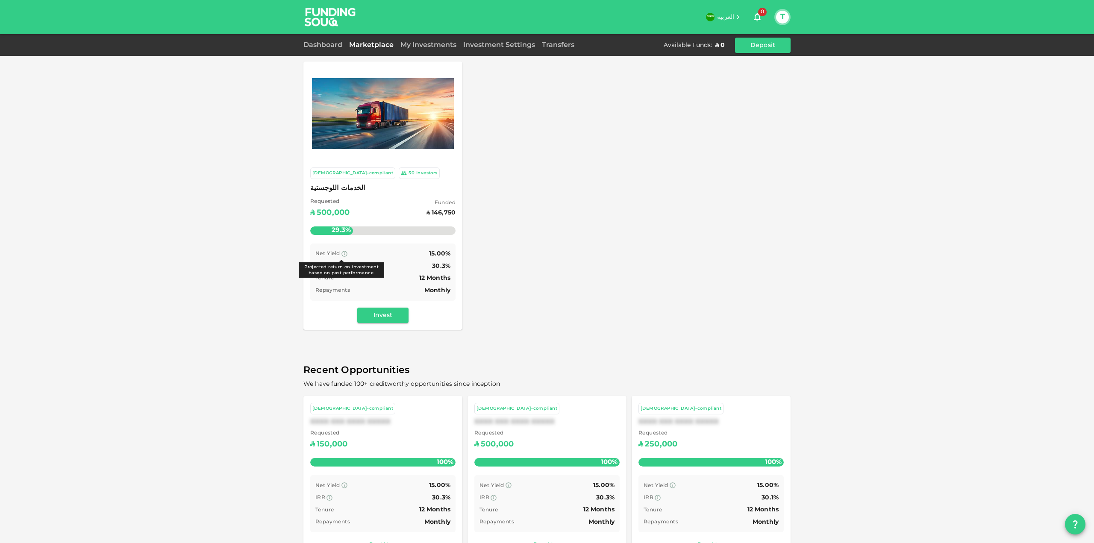  I want to click on div: 50, so click(412, 173).